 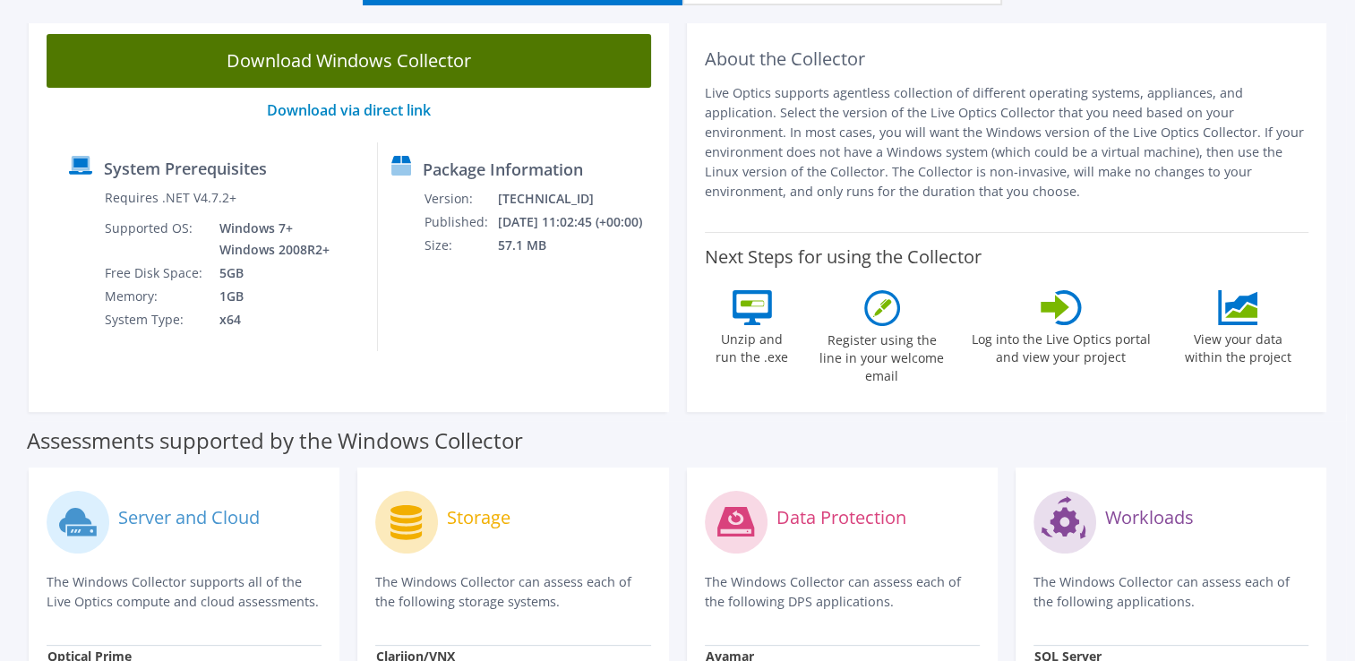 I want to click on p: The Windows Collector can assess each of the following applications., so click(x=1171, y=592).